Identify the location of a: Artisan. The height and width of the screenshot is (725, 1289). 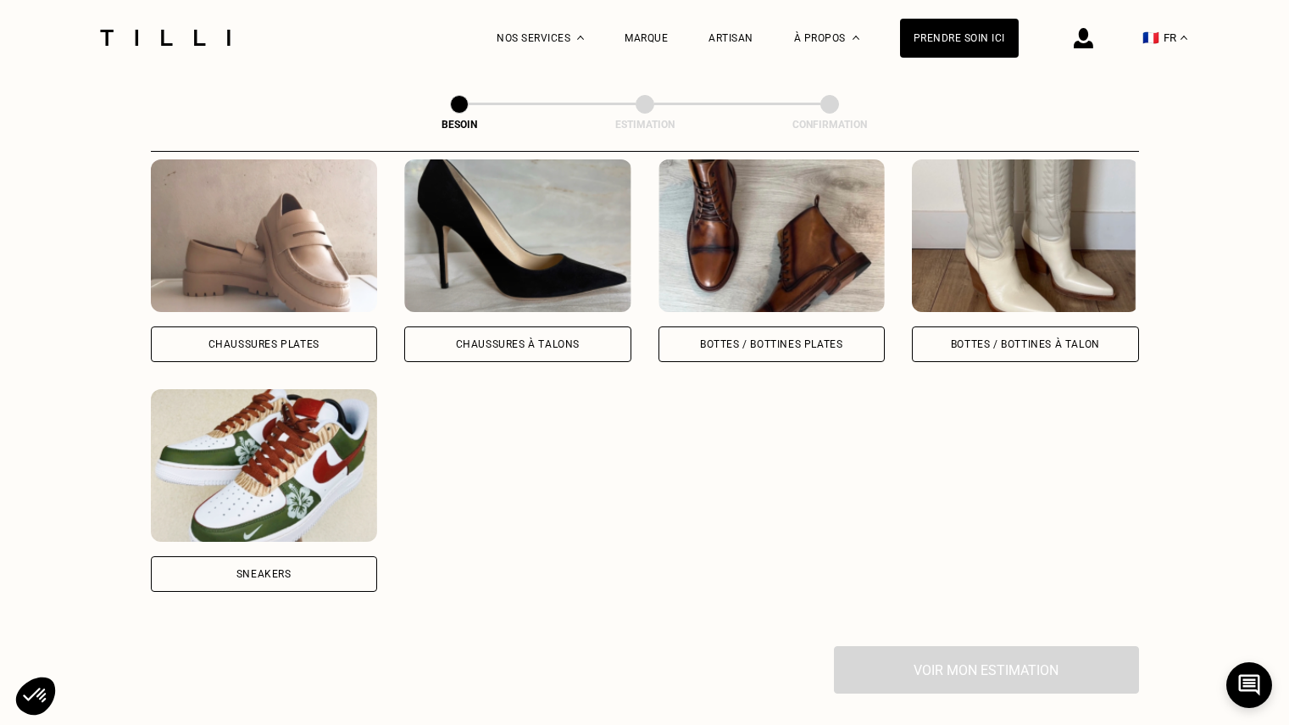
(731, 38).